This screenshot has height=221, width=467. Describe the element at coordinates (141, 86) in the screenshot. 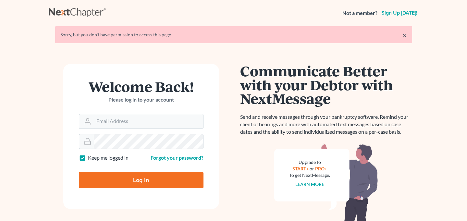

I see `h1: Welcome Back!` at that location.